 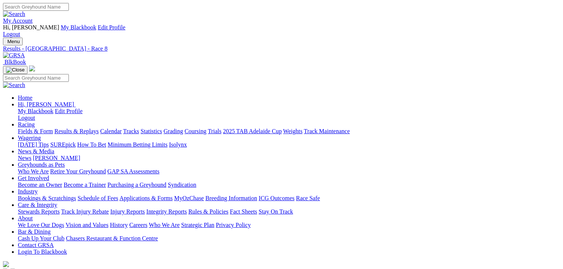 I want to click on a: Get Involved, so click(x=33, y=178).